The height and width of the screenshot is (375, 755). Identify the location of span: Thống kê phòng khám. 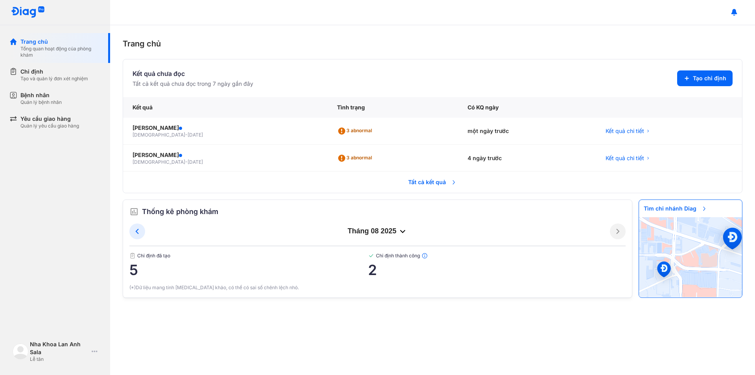
(180, 212).